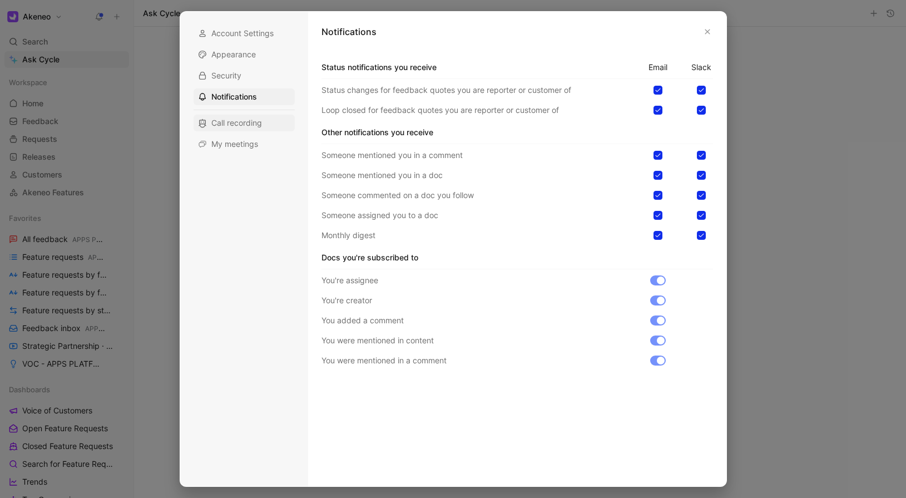 This screenshot has height=498, width=906. I want to click on p: Someone mentioned you in a comment, so click(474, 155).